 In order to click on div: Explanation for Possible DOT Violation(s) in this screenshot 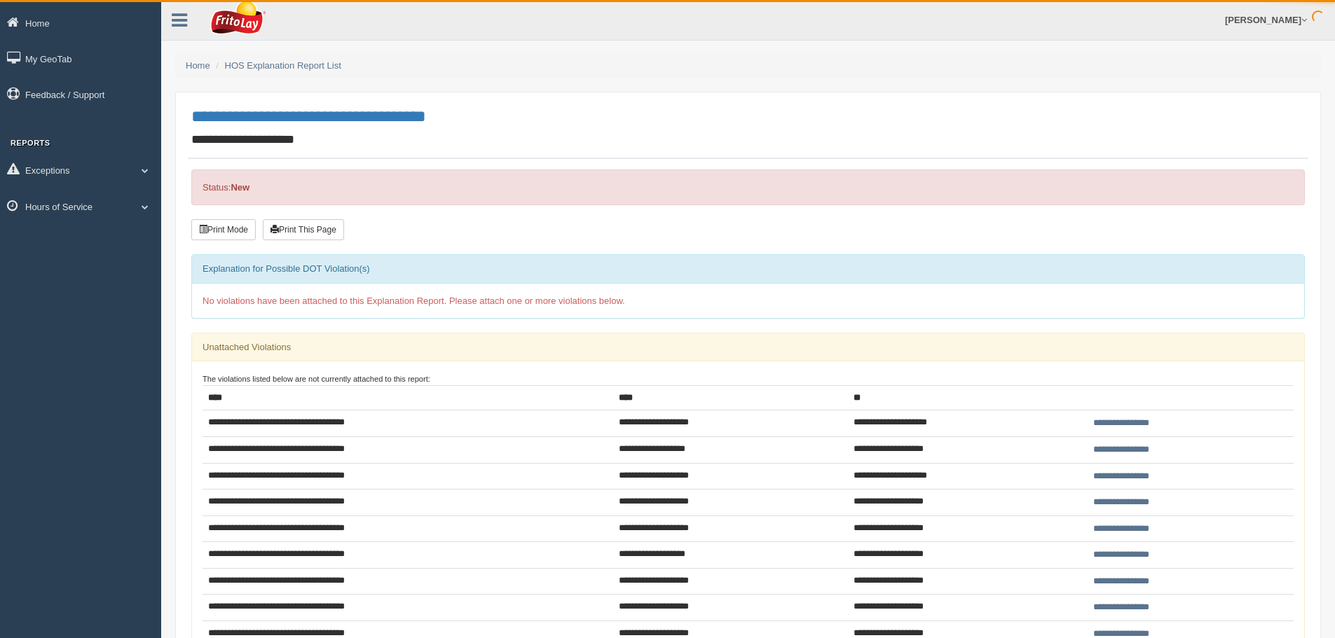, I will do `click(748, 269)`.